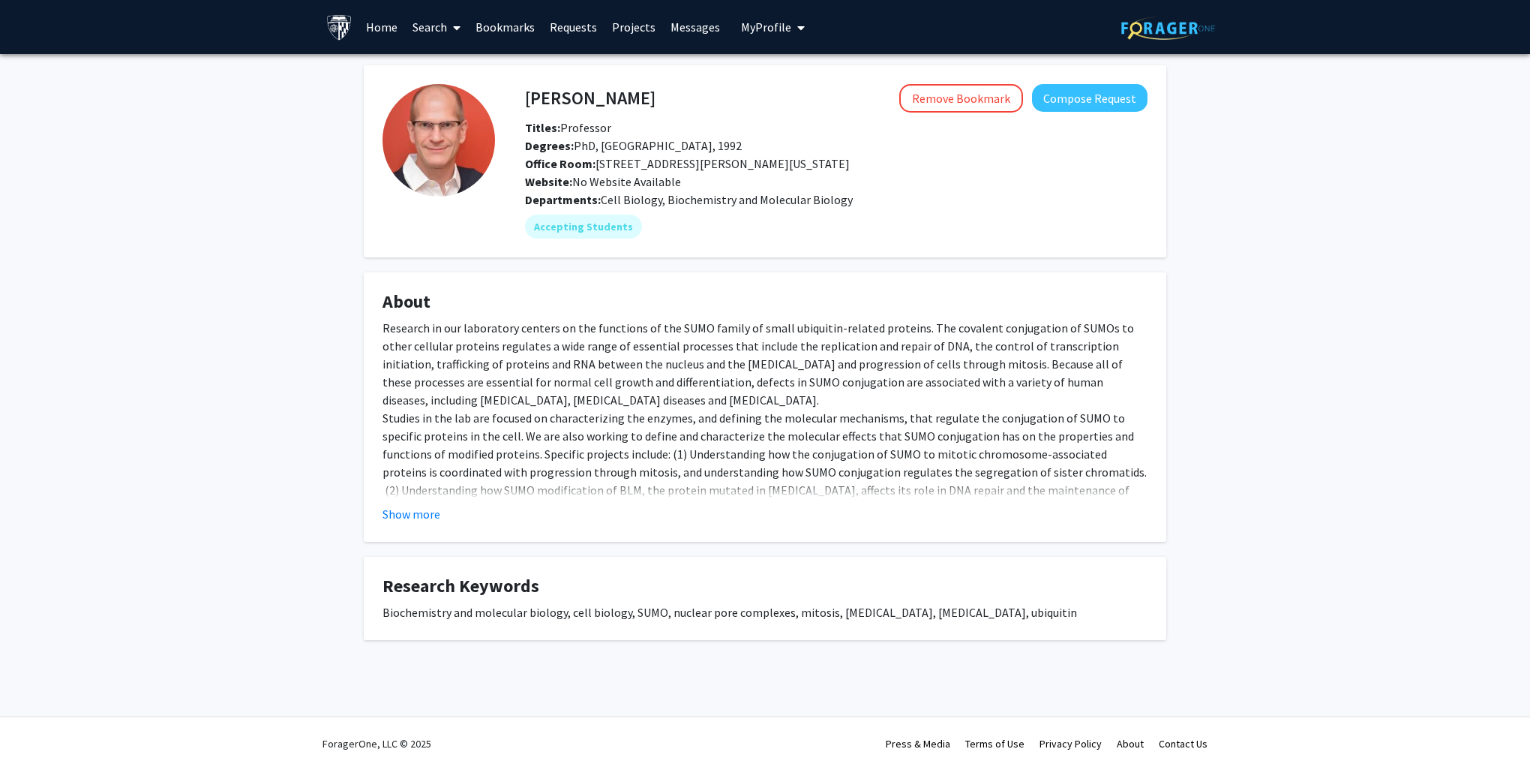  Describe the element at coordinates (1183, 743) in the screenshot. I see `a: Contact Us` at that location.